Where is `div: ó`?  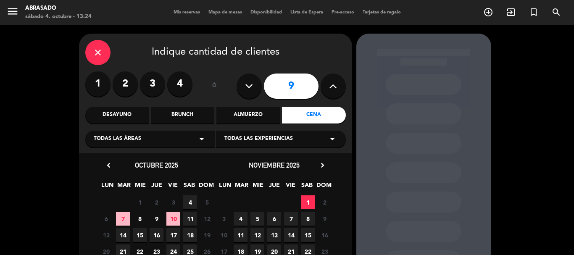 div: ó is located at coordinates (214, 86).